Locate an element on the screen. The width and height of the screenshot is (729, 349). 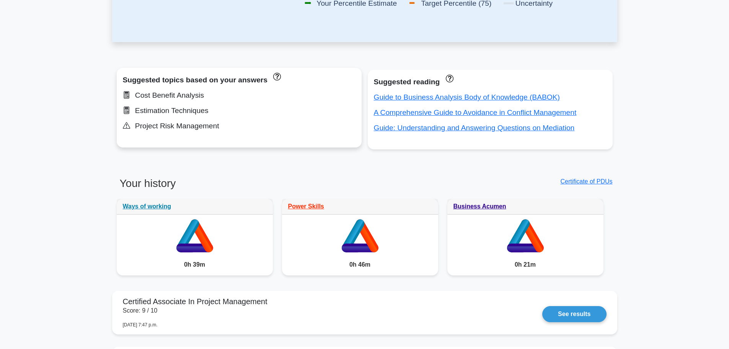
a: See results is located at coordinates (574, 314).